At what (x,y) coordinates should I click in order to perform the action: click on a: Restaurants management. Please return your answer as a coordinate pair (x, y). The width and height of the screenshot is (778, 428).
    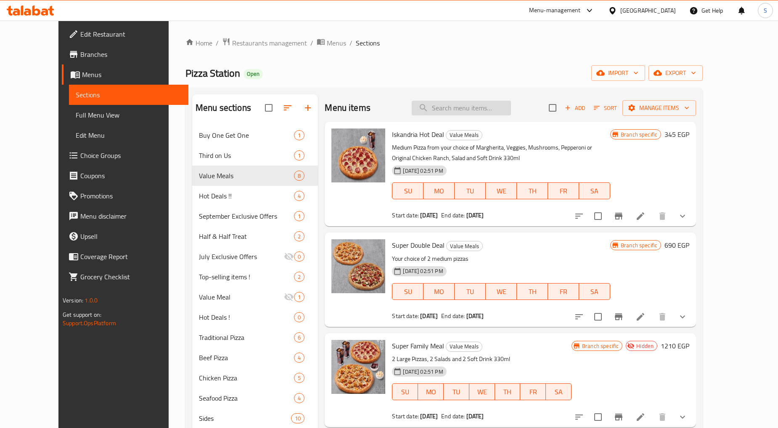
    Looking at the image, I should click on (265, 43).